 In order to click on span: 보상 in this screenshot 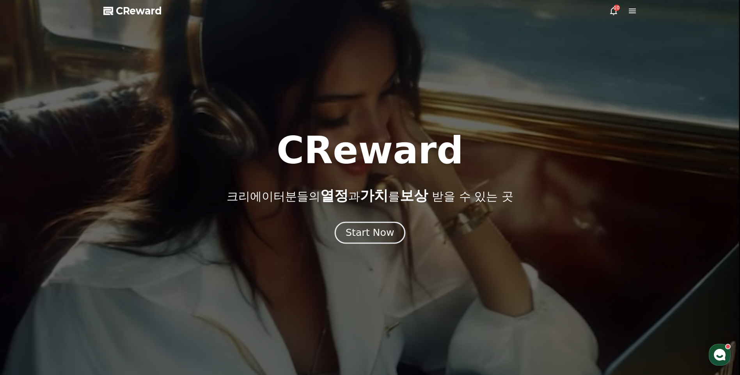, I will do `click(414, 195)`.